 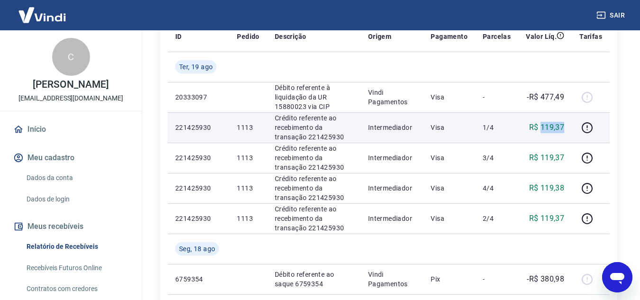 What do you see at coordinates (76, 199) in the screenshot?
I see `a: Dados de login` at bounding box center [76, 199].